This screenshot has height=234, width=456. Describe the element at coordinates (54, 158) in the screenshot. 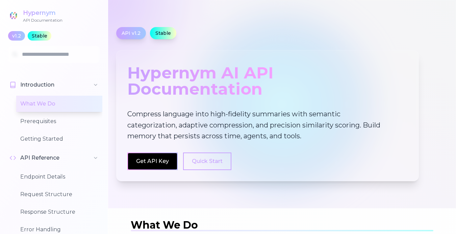

I see `button: API Reference` at that location.